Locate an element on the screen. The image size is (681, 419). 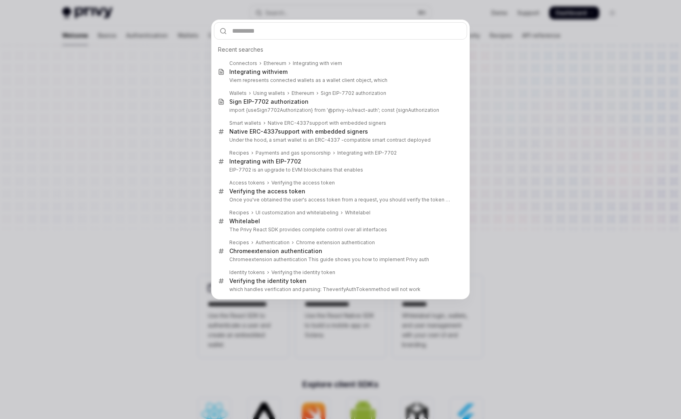
b: viem is located at coordinates (280, 72).